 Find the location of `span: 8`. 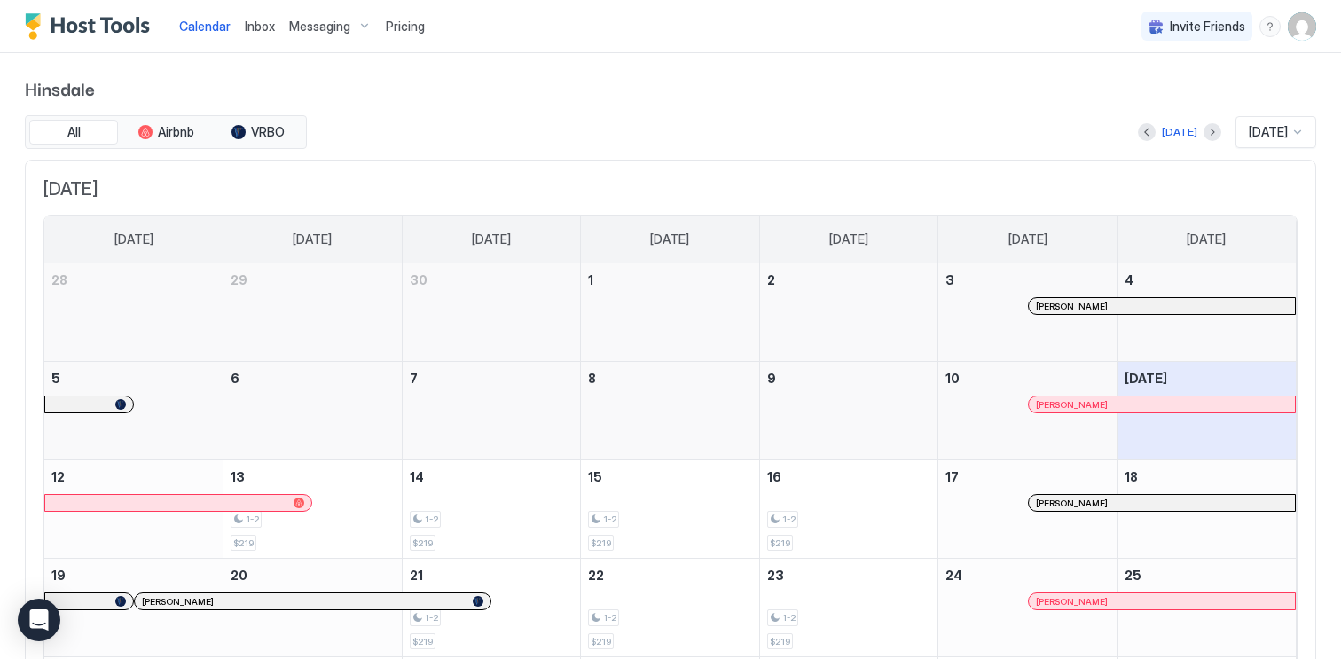

span: 8 is located at coordinates (592, 378).